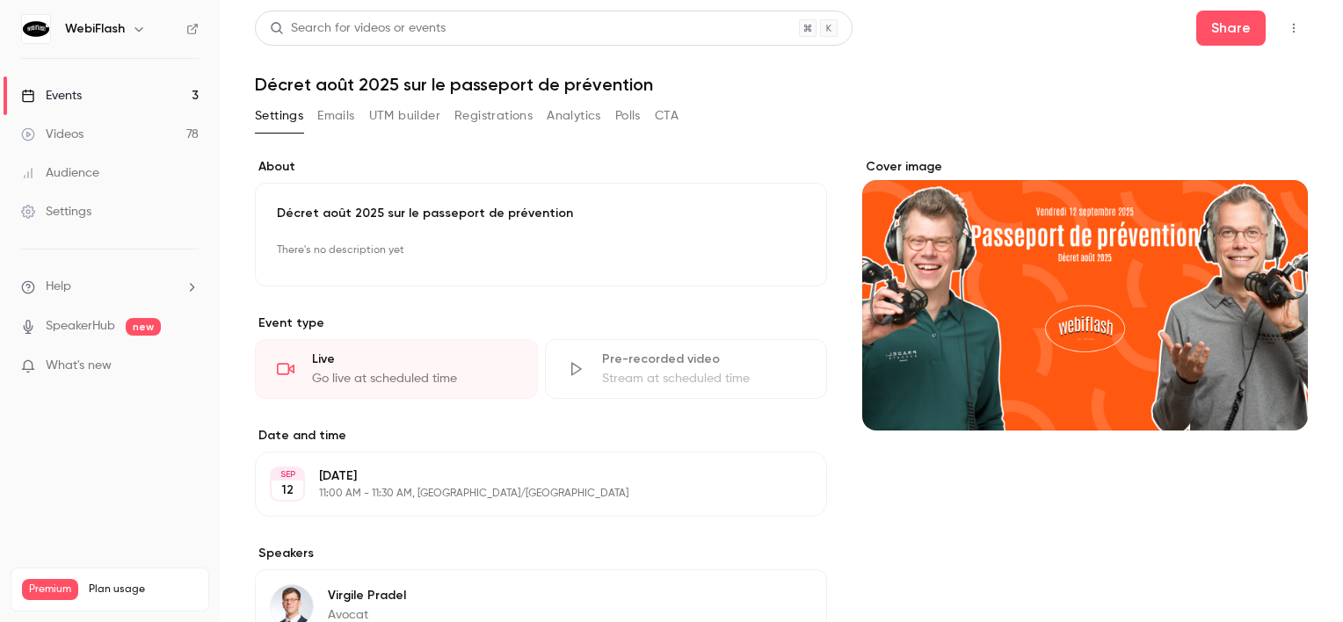 Image resolution: width=1343 pixels, height=622 pixels. Describe the element at coordinates (396, 369) in the screenshot. I see `div: LiveGo live at scheduled time` at that location.